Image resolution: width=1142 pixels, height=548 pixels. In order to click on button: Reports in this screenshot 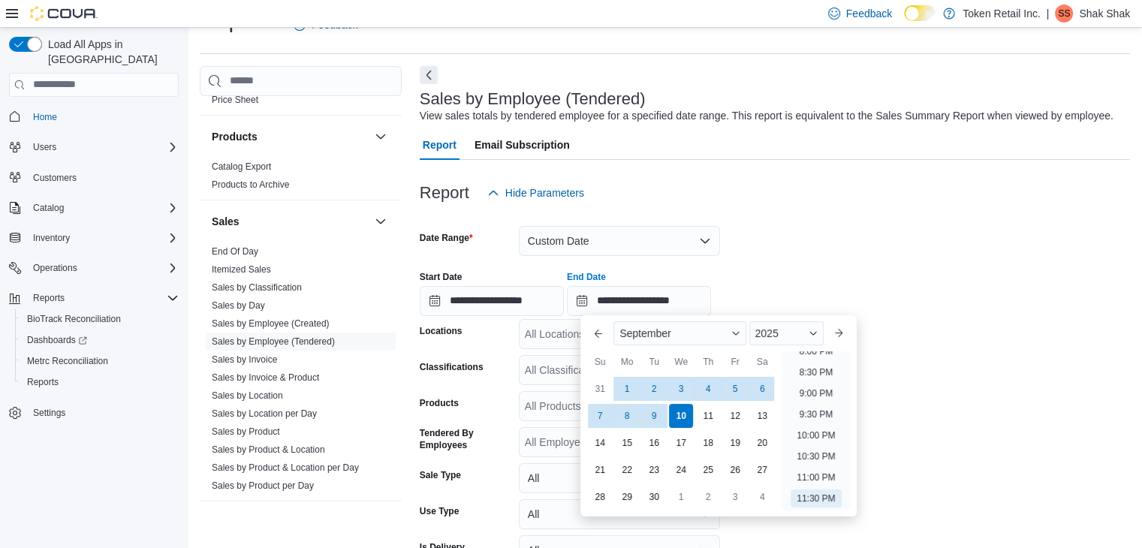, I will do `click(49, 298)`.